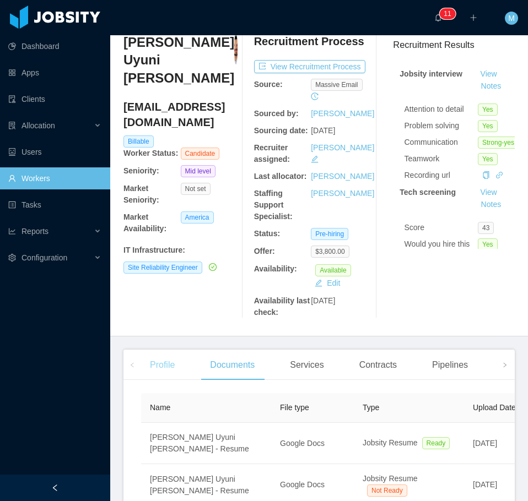 The height and width of the screenshot is (501, 528). Describe the element at coordinates (315, 96) in the screenshot. I see `i: icon: history` at that location.